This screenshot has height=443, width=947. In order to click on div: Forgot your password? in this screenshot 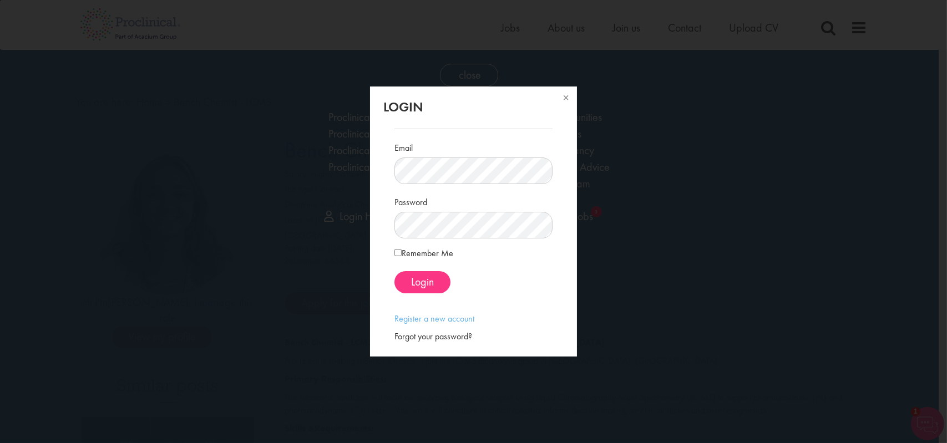, I will do `click(473, 337)`.